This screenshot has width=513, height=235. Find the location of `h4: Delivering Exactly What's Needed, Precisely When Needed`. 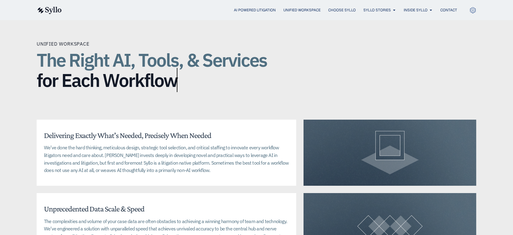

h4: Delivering Exactly What's Needed, Precisely When Needed is located at coordinates (128, 135).